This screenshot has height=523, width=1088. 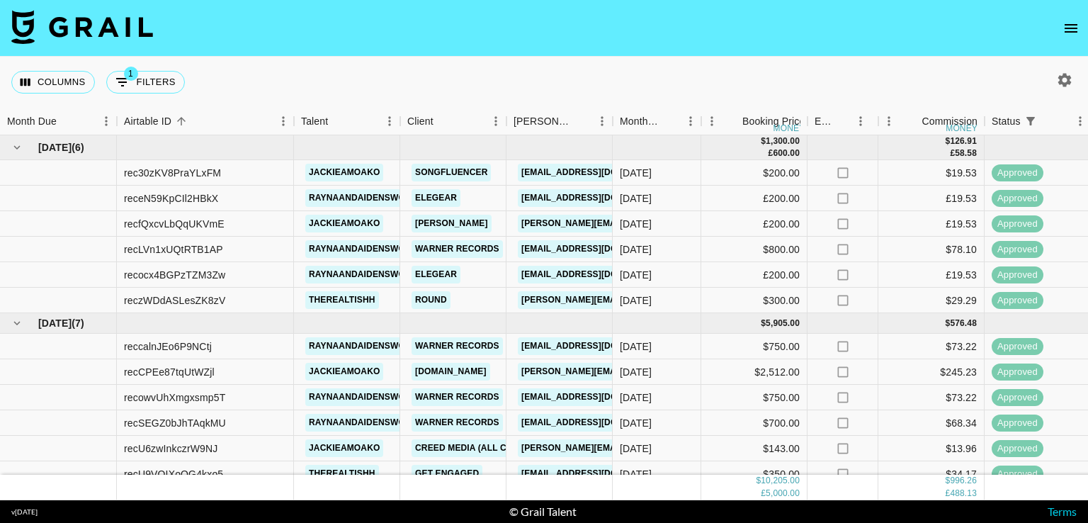 I want to click on div: $2,512.00, so click(x=754, y=372).